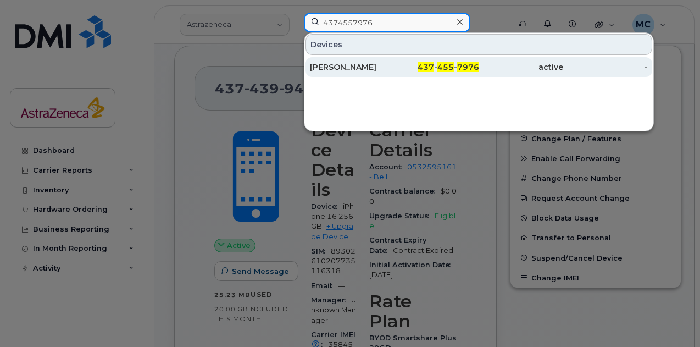  What do you see at coordinates (426, 67) in the screenshot?
I see `span: 437` at bounding box center [426, 67].